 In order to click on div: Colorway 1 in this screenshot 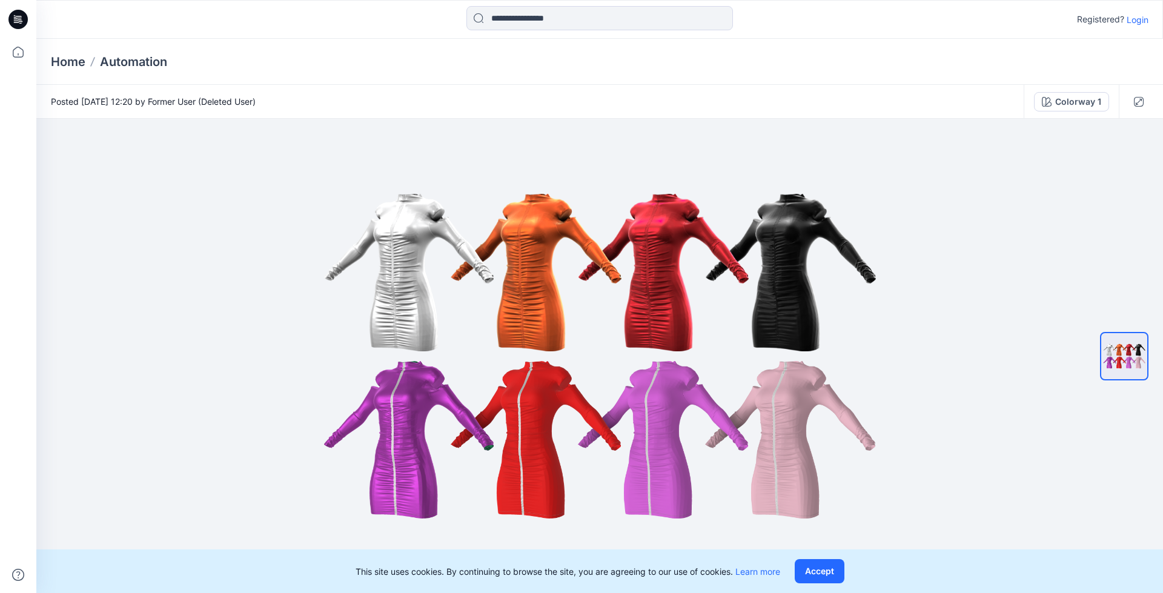, I will do `click(1078, 102)`.